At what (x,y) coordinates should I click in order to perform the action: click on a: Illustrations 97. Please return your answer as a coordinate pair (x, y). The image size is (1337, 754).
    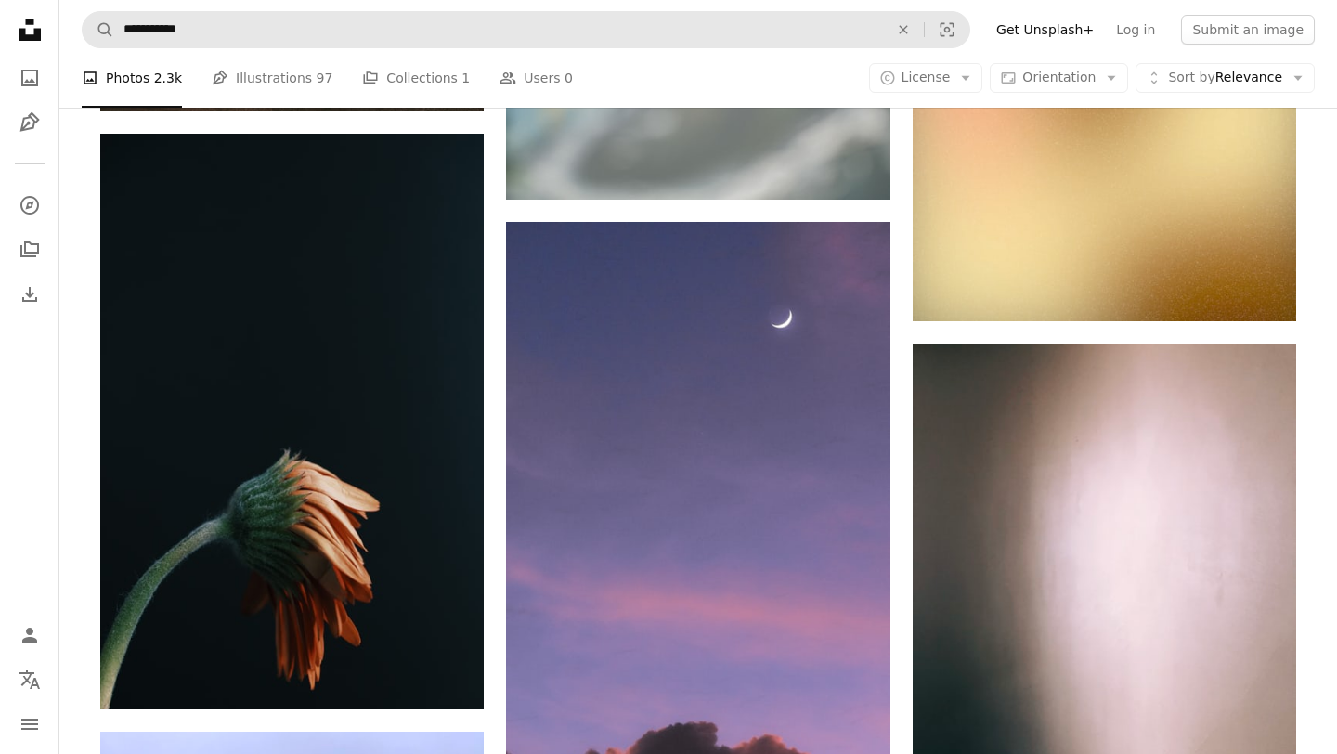
    Looking at the image, I should click on (272, 78).